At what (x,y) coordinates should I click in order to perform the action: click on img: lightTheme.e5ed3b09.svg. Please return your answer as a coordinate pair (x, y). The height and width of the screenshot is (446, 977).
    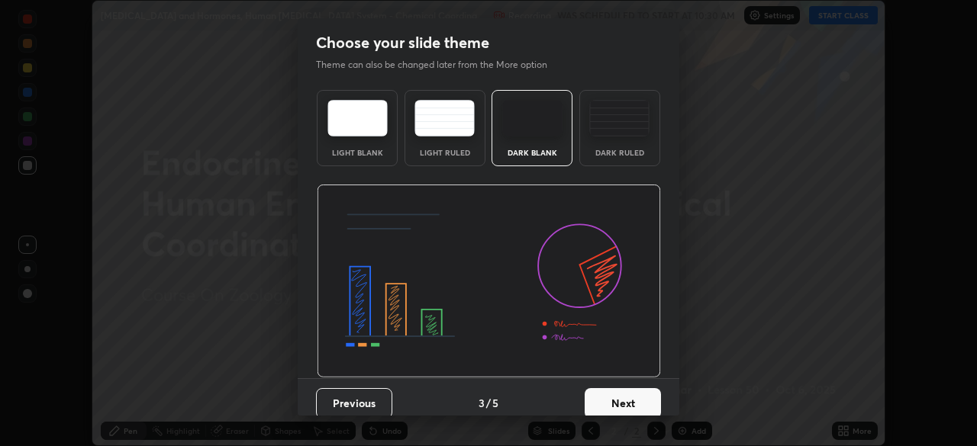
    Looking at the image, I should click on (357, 118).